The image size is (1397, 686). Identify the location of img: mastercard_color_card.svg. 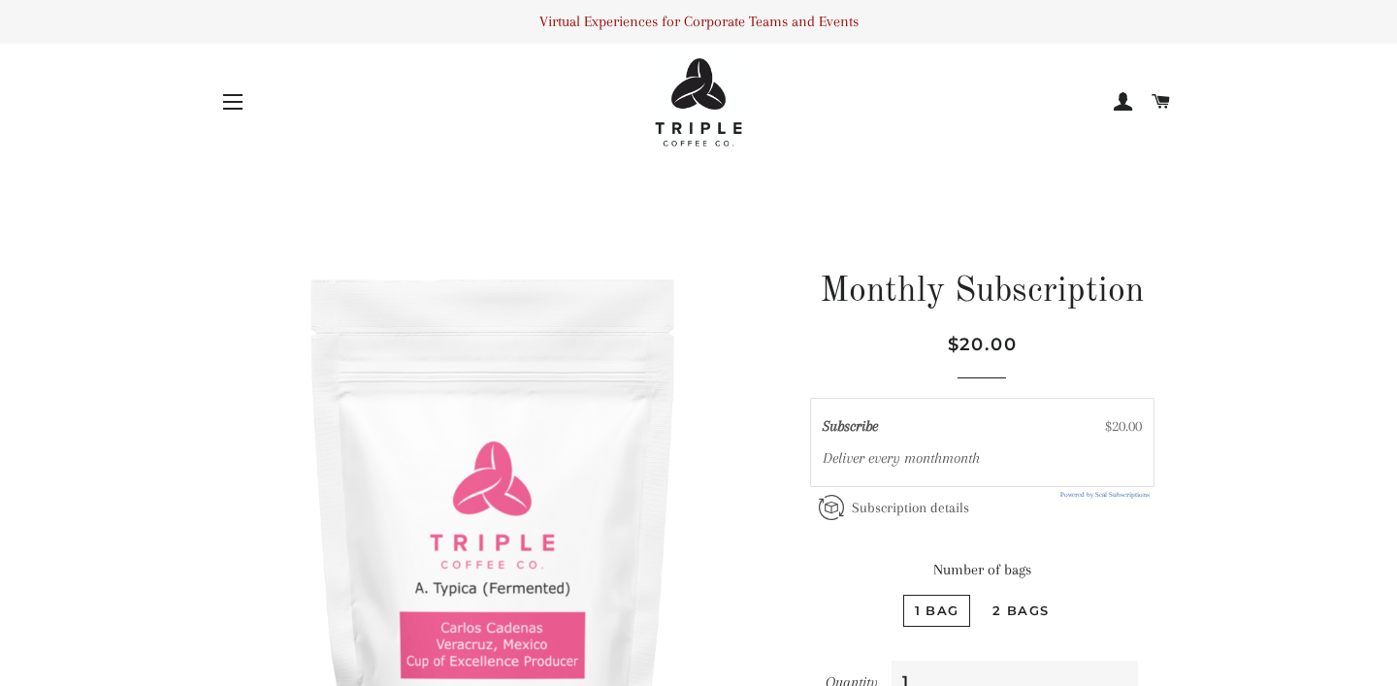
(93, 51).